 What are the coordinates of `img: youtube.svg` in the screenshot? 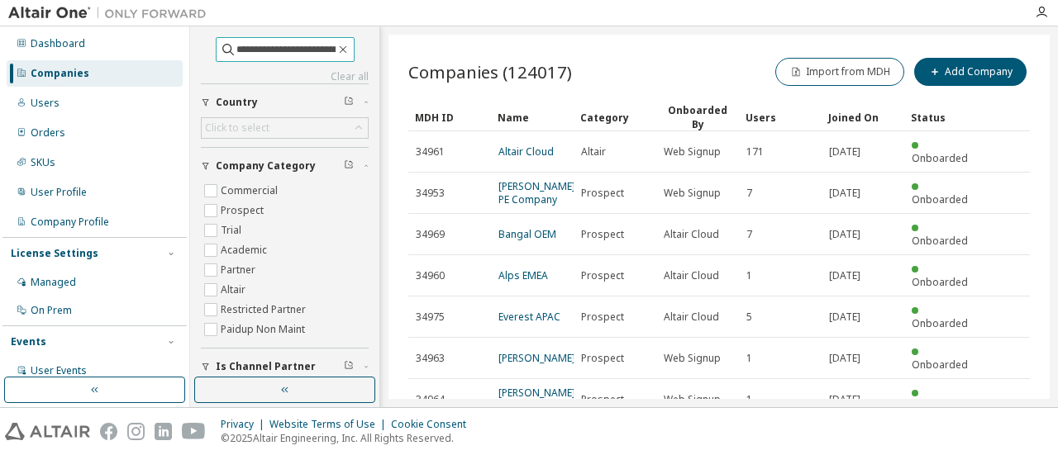 It's located at (193, 431).